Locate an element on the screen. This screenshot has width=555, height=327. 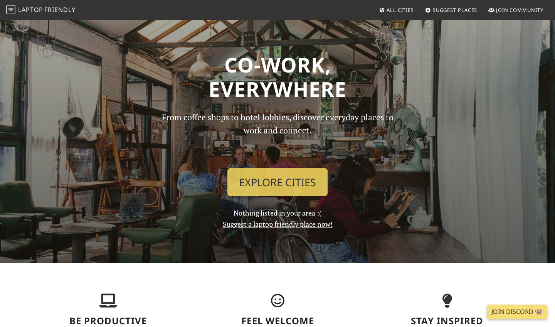
span: Laptop is located at coordinates (30, 10).